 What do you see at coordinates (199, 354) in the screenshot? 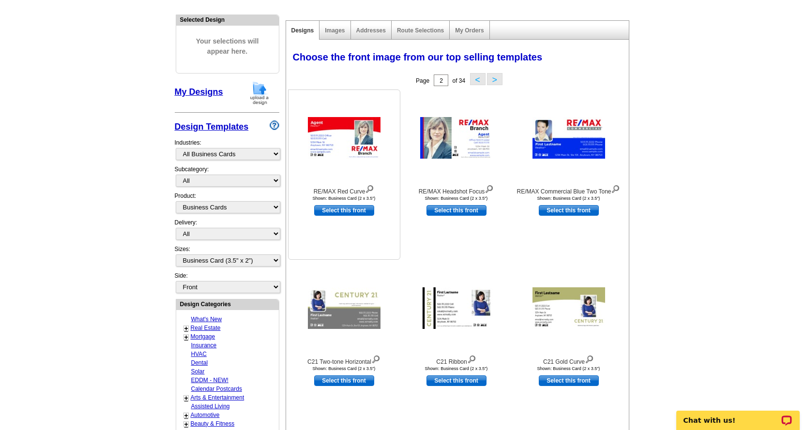
I see `a: HVAC` at bounding box center [199, 354].